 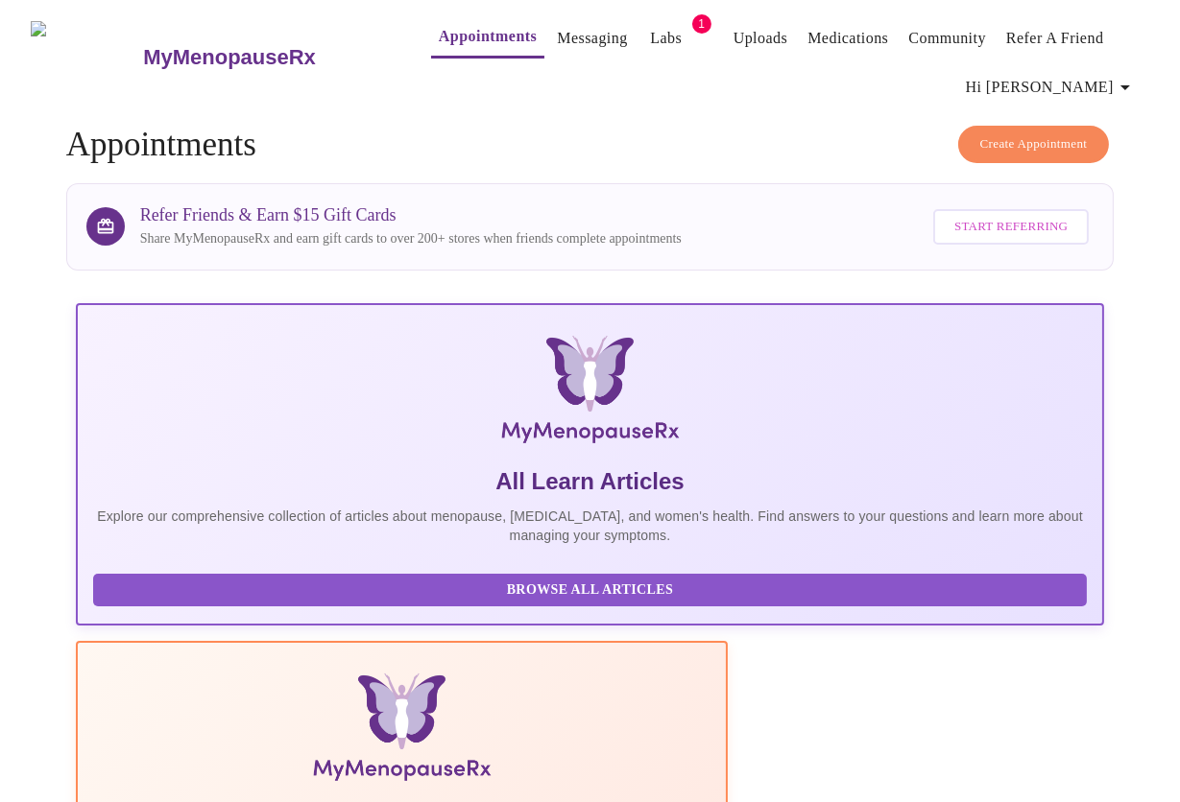 I want to click on h4: Appointments, so click(x=590, y=145).